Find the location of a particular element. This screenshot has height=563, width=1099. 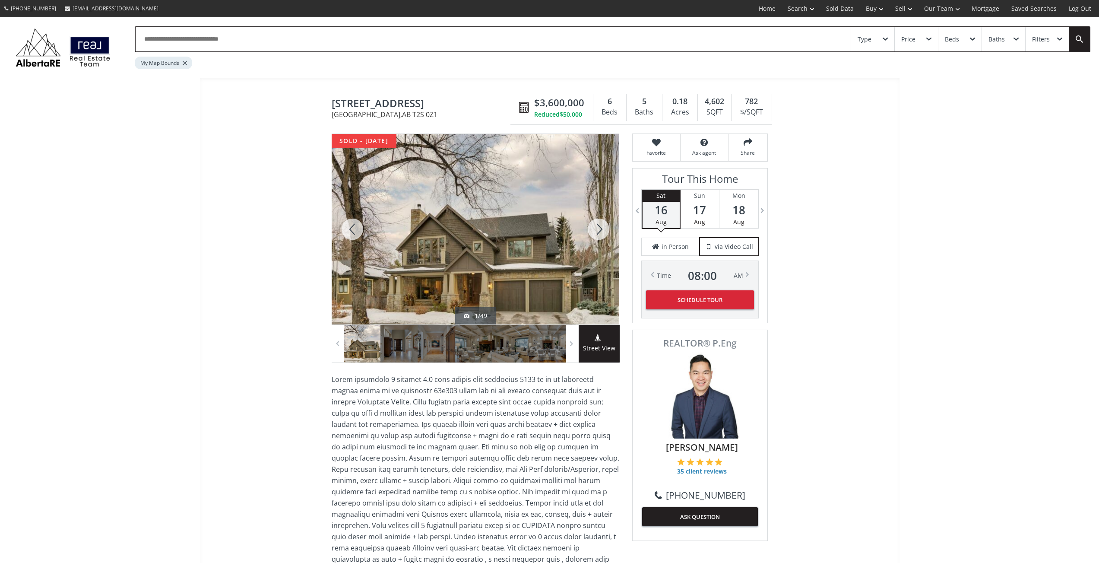

div: SQFT is located at coordinates (714, 112).